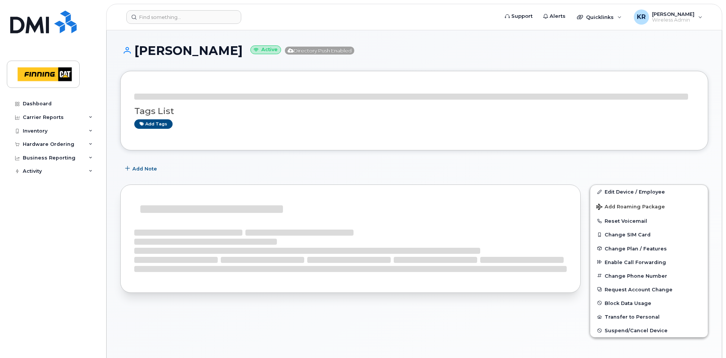 The image size is (726, 358). Describe the element at coordinates (649, 290) in the screenshot. I see `button: Request Account Change` at that location.